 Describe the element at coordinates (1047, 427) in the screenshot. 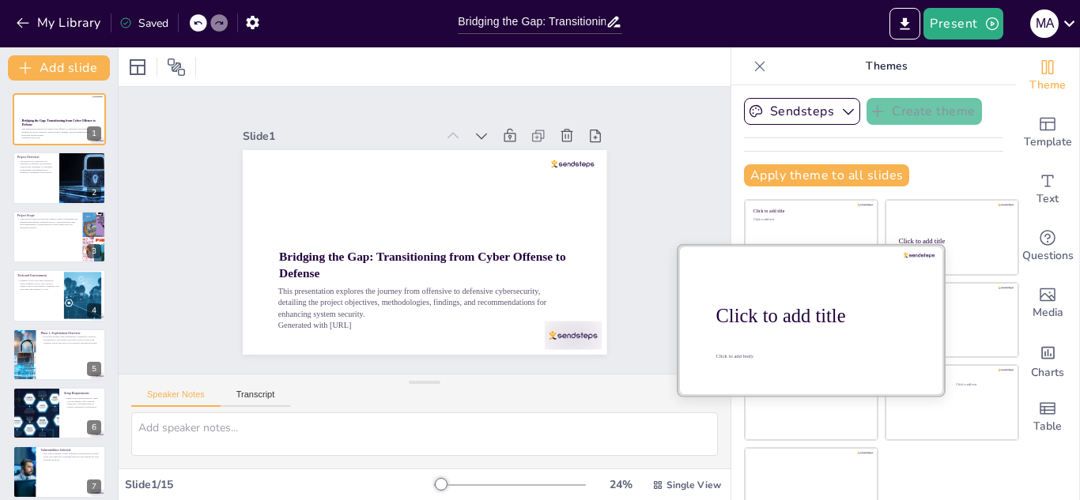

I see `span: Table` at that location.